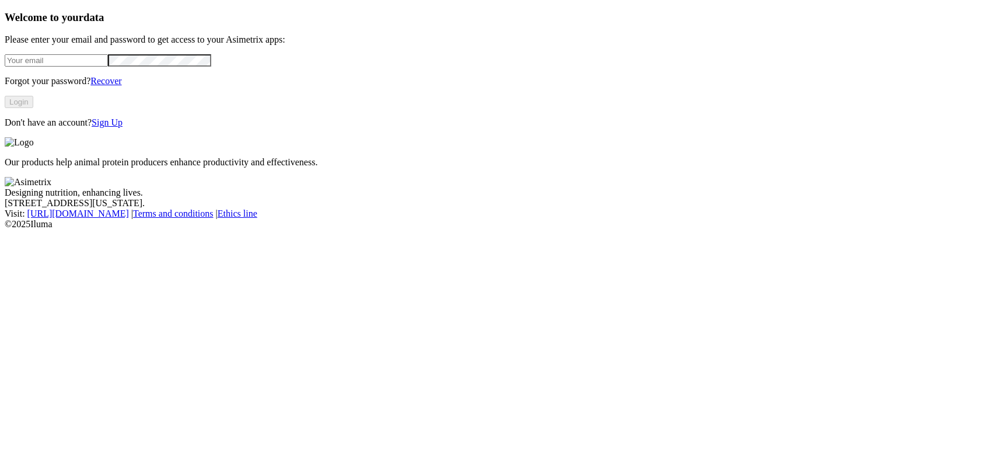 This screenshot has height=462, width=996. What do you see at coordinates (498, 81) in the screenshot?
I see `p: Forgot your password?` at bounding box center [498, 81].